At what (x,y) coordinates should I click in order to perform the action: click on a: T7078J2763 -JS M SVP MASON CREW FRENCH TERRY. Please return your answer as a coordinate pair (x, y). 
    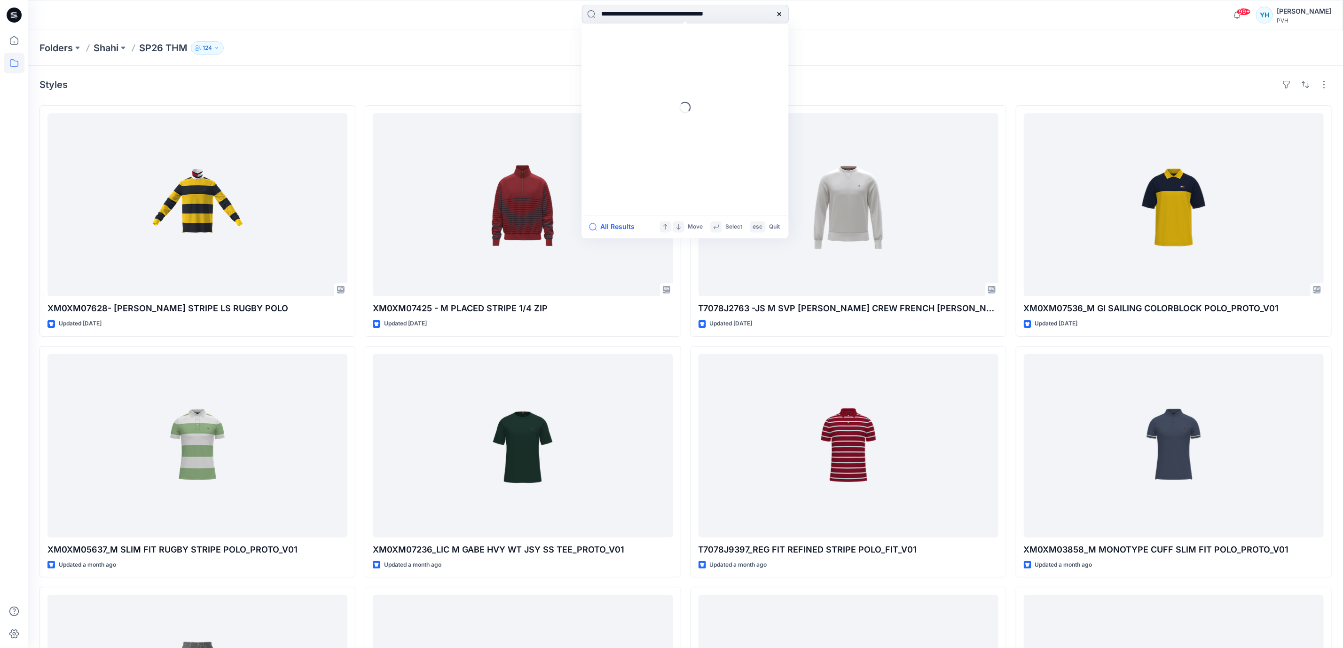
    Looking at the image, I should click on (849, 205).